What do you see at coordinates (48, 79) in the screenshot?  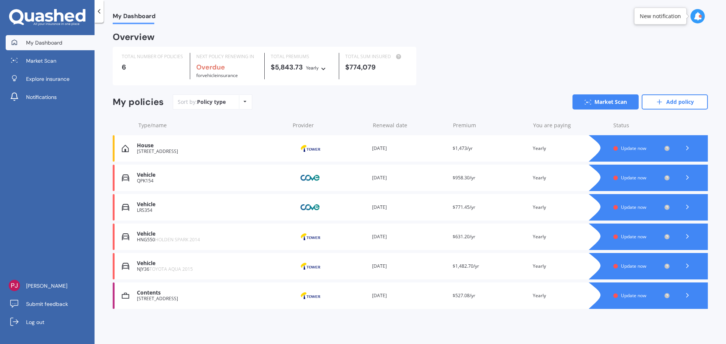 I see `span: Explore insurance` at bounding box center [48, 79].